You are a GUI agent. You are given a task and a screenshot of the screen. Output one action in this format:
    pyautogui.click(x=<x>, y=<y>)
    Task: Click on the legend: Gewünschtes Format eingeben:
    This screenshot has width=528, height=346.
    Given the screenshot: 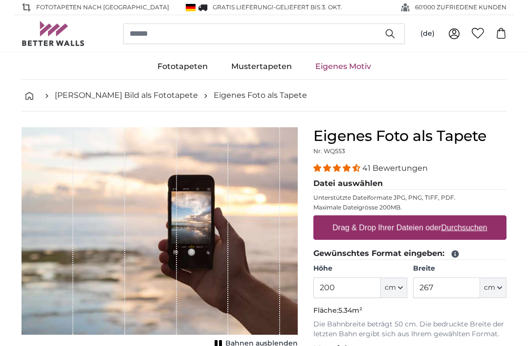 What is the action you would take?
    pyautogui.click(x=410, y=253)
    